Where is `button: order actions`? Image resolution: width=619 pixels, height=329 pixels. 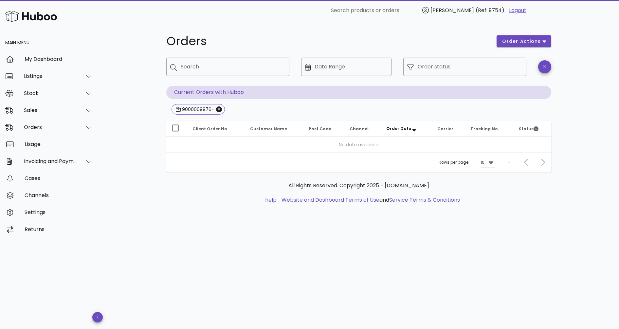
button: order actions is located at coordinates (524, 41).